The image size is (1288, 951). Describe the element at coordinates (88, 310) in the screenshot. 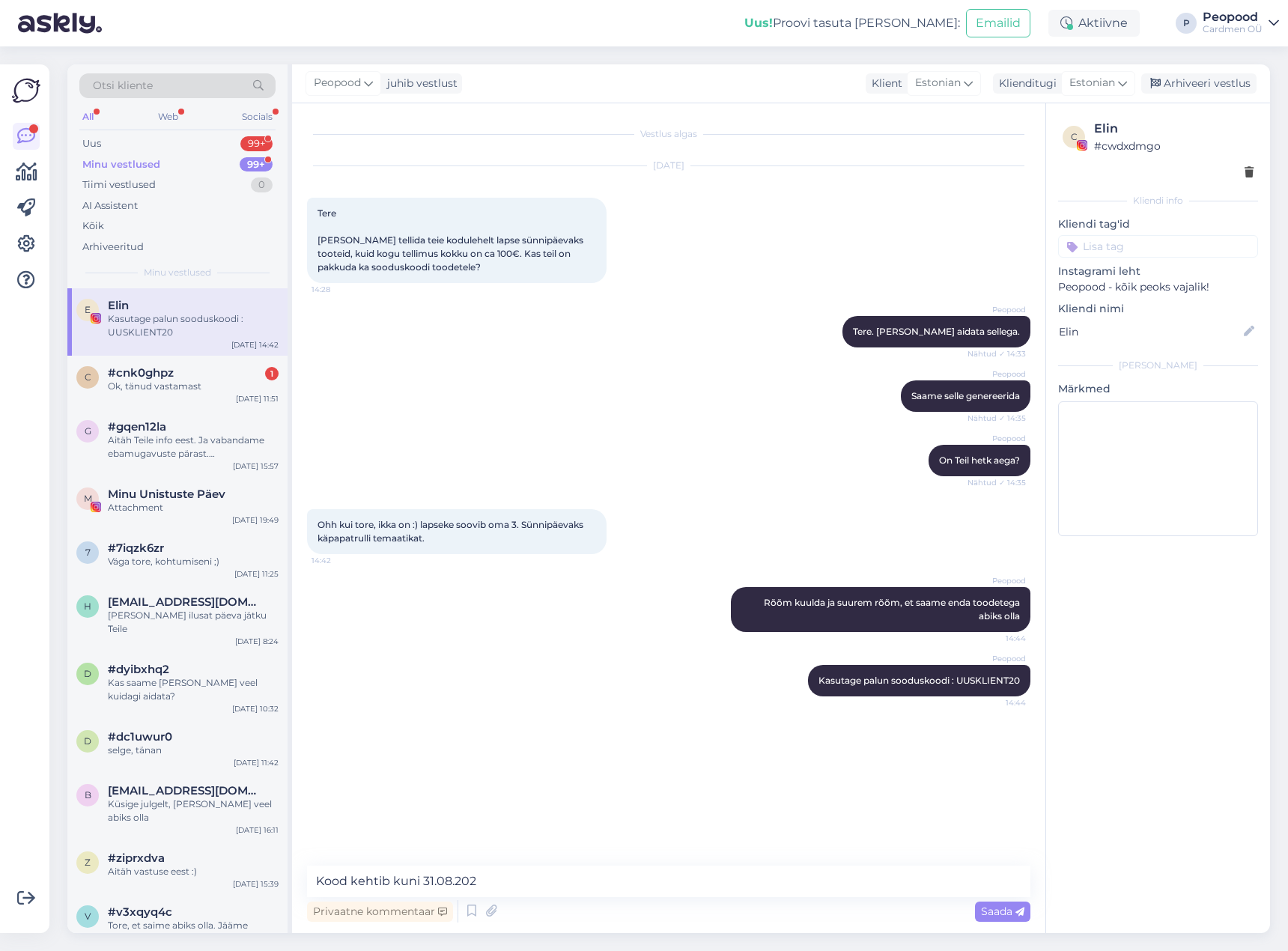

I see `span: E` at that location.